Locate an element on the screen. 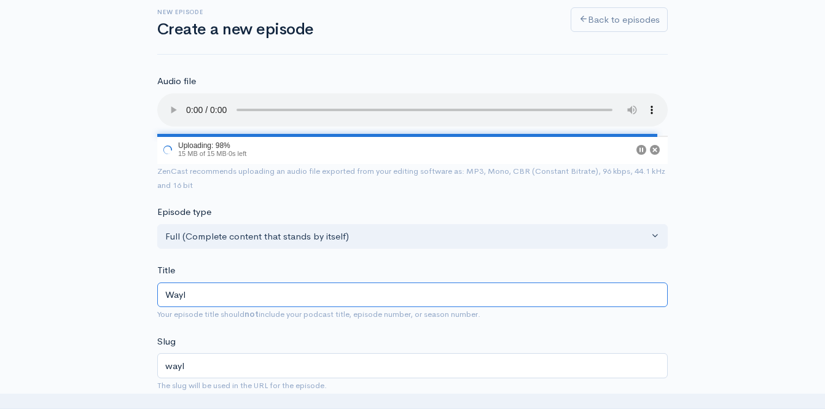 The height and width of the screenshot is (409, 825). div: Uploading: 98% is located at coordinates (212, 146).